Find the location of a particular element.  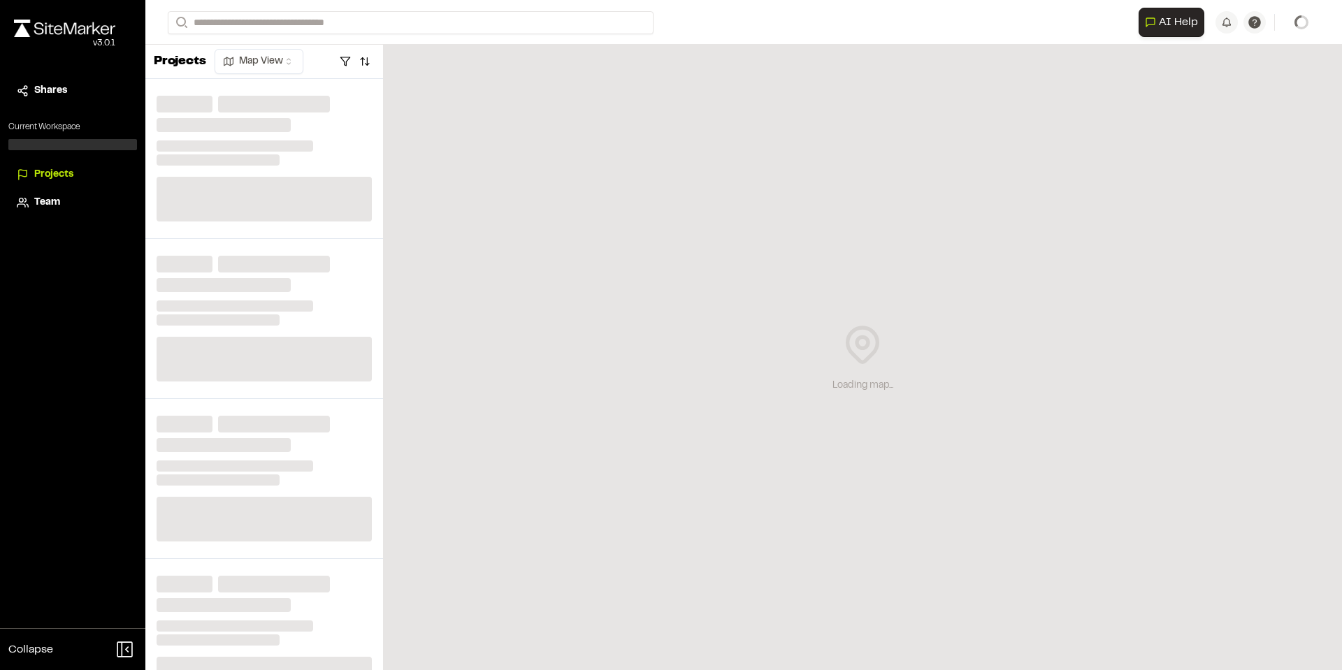

div: Open AI Assistant is located at coordinates (1174, 22).